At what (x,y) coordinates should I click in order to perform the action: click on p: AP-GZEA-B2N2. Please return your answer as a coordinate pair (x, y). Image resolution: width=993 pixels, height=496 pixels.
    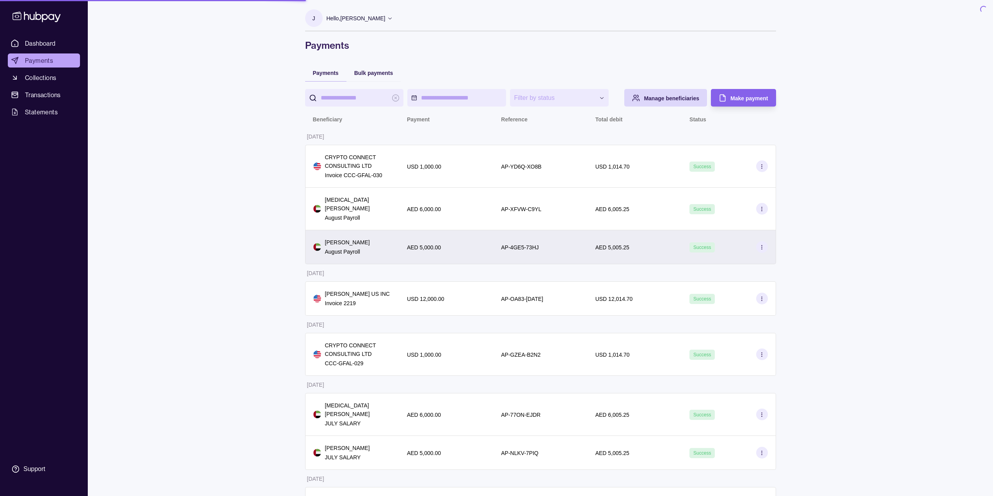
    Looking at the image, I should click on (521, 355).